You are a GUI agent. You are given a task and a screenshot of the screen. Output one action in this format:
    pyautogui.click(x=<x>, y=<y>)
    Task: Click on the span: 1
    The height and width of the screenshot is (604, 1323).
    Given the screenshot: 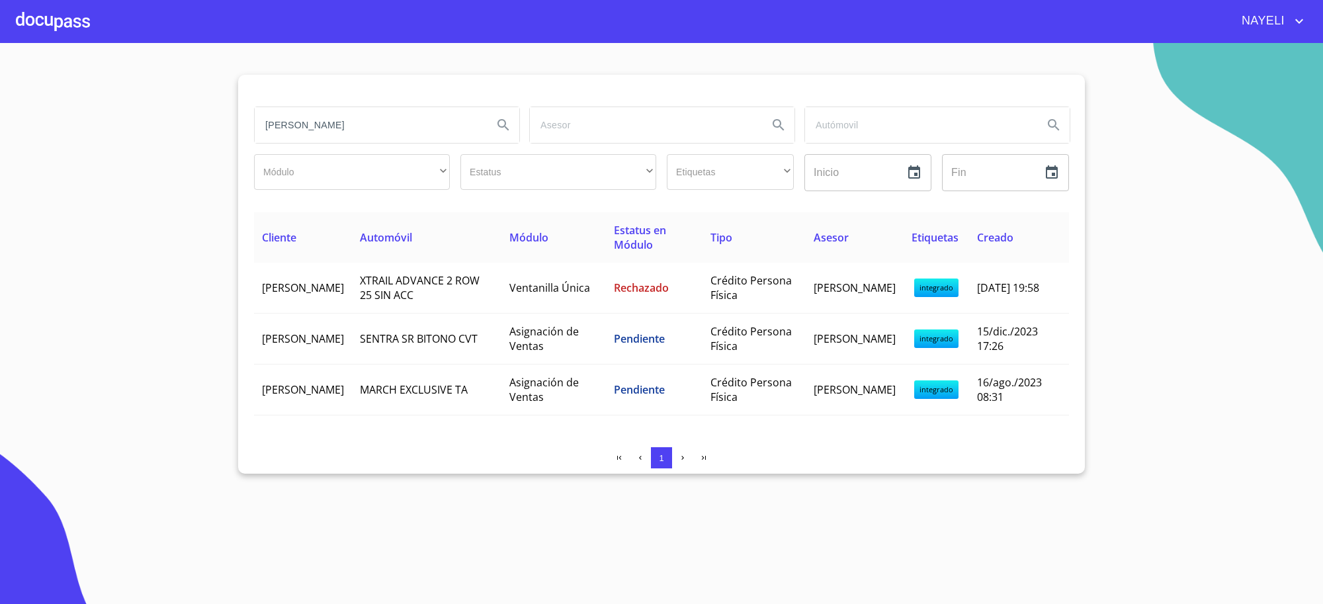 What is the action you would take?
    pyautogui.click(x=661, y=458)
    